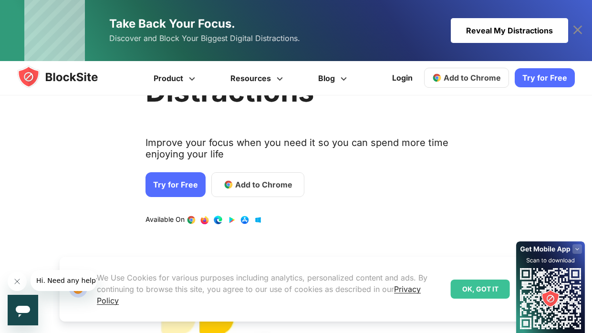 Image resolution: width=592 pixels, height=333 pixels. Describe the element at coordinates (172, 23) in the screenshot. I see `span: Take Back Your Focus.` at that location.